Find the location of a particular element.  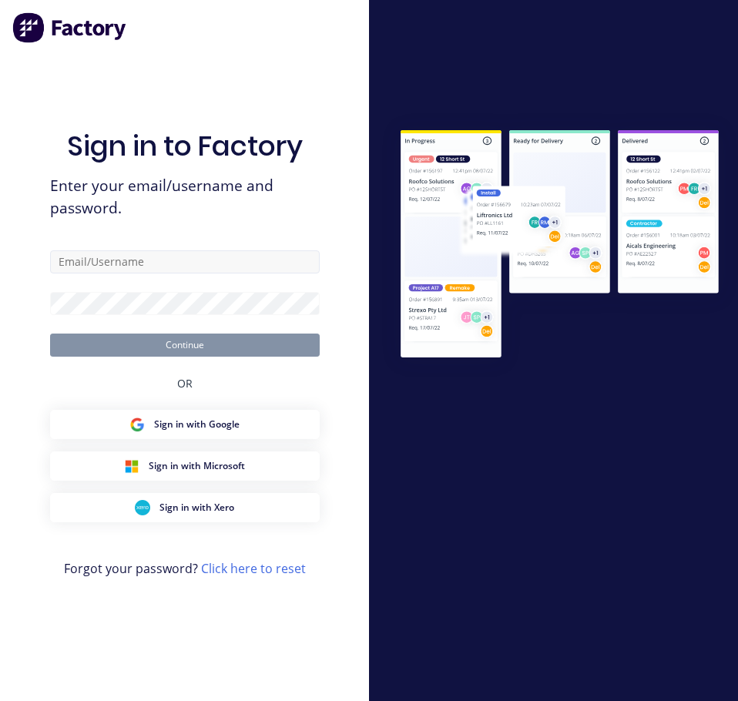

span: Sign in with Microsoft is located at coordinates (197, 466).